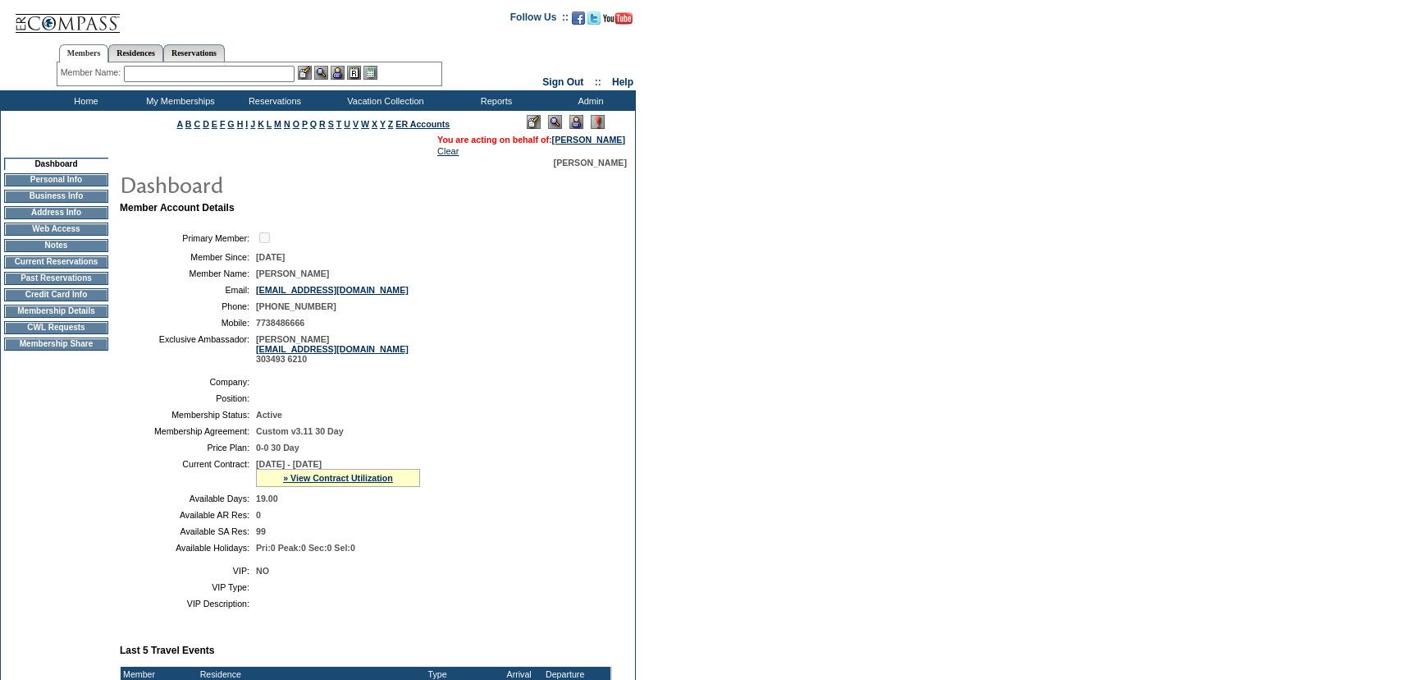 The height and width of the screenshot is (680, 1421). What do you see at coordinates (338, 478) in the screenshot?
I see `a: » View Contract Utilization` at bounding box center [338, 478].